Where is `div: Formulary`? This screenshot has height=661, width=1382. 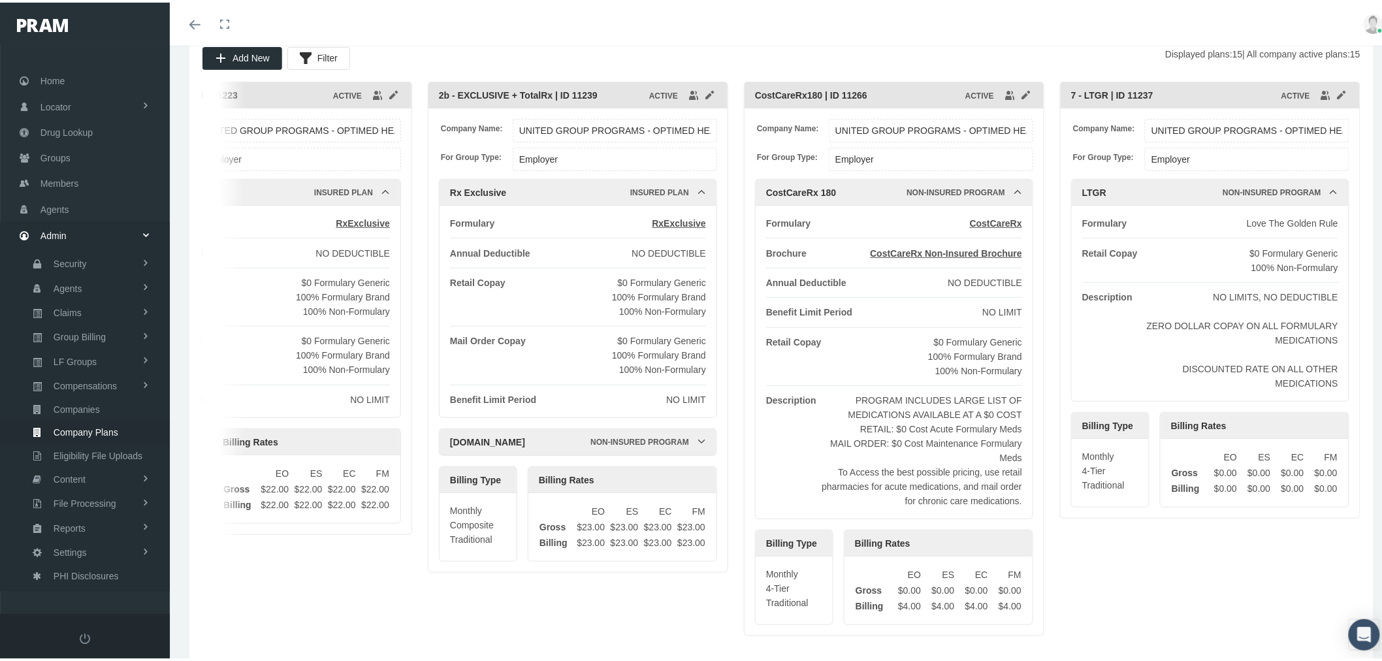
div: Formulary is located at coordinates (472, 221).